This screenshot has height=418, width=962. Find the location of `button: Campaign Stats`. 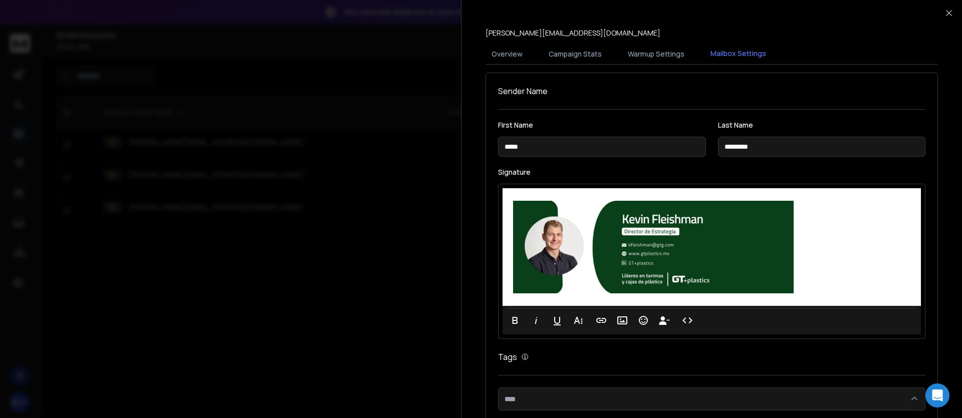

button: Campaign Stats is located at coordinates (575, 54).